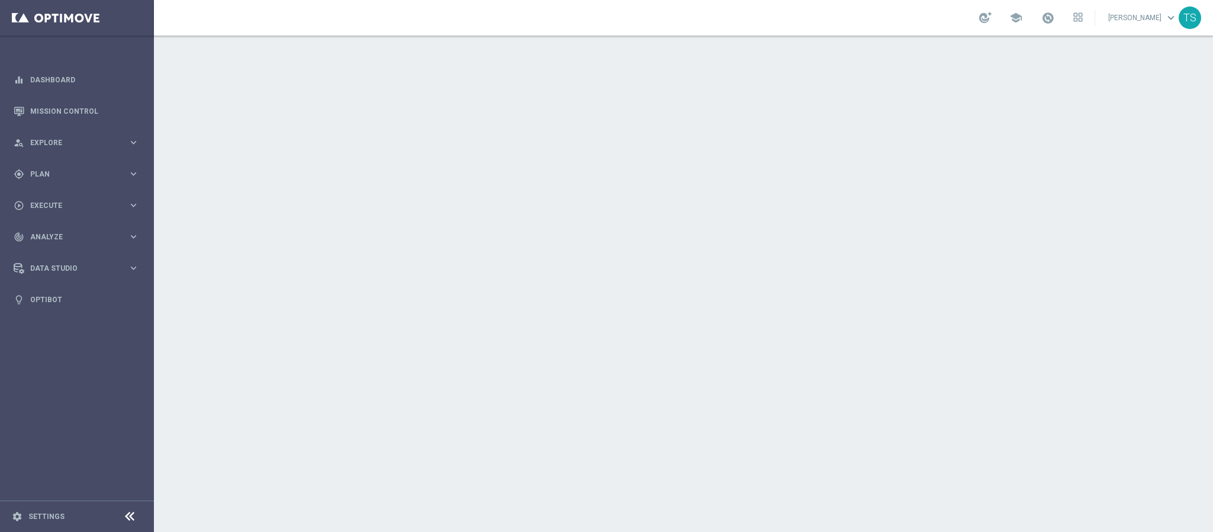 The image size is (1213, 532). What do you see at coordinates (17, 516) in the screenshot?
I see `i: settings` at bounding box center [17, 516].